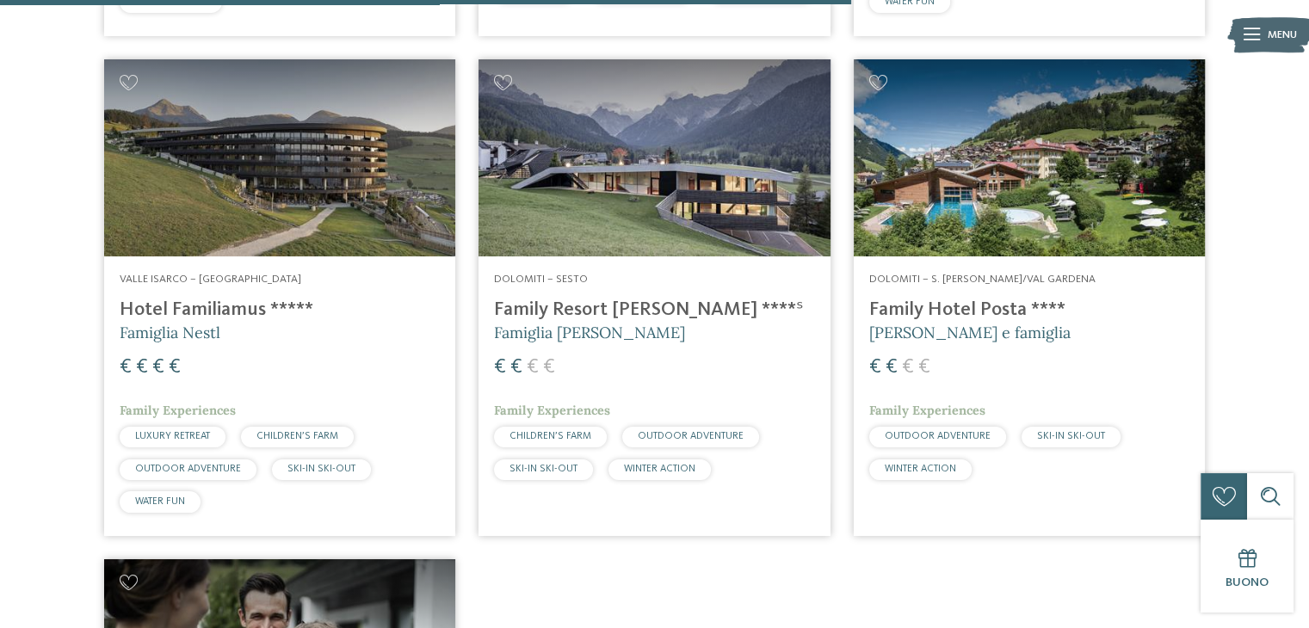  I want to click on span: WATER FUN, so click(160, 502).